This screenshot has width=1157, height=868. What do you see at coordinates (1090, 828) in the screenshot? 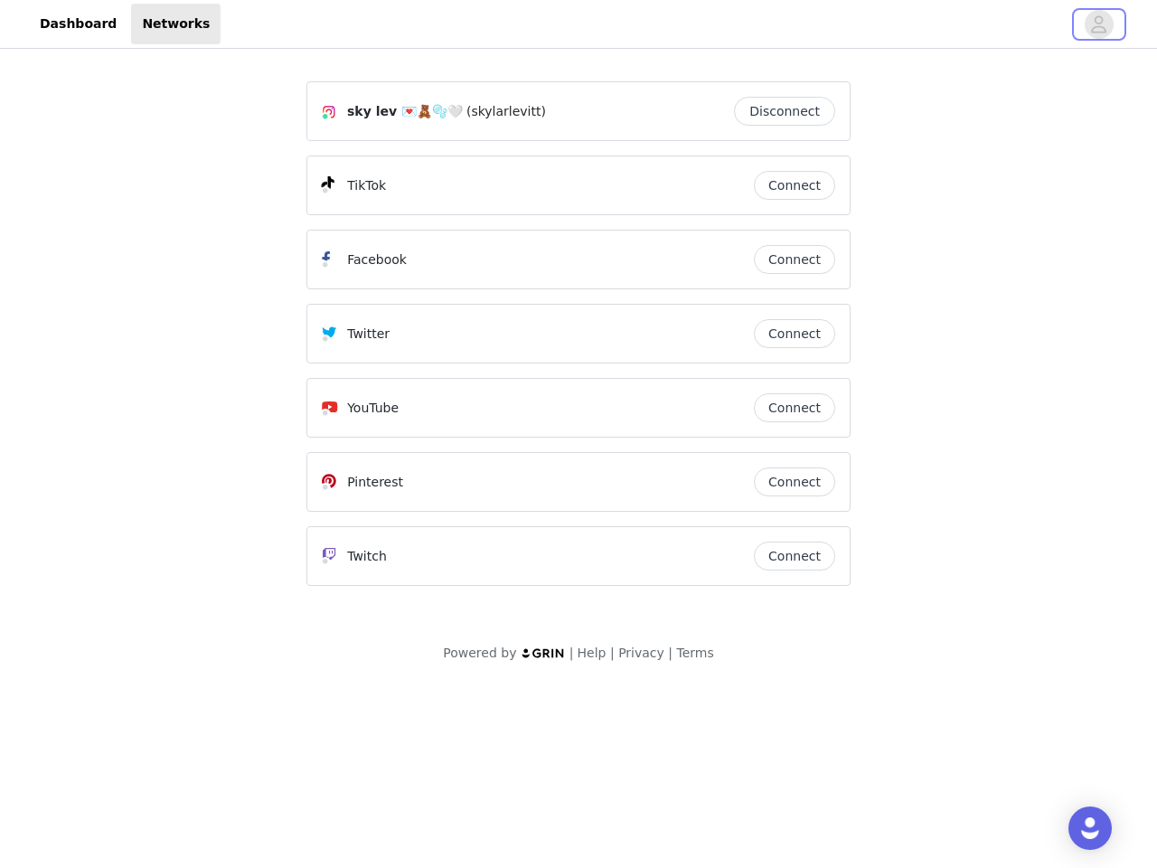
I see `div: Open Intercom Messenger` at bounding box center [1090, 828].